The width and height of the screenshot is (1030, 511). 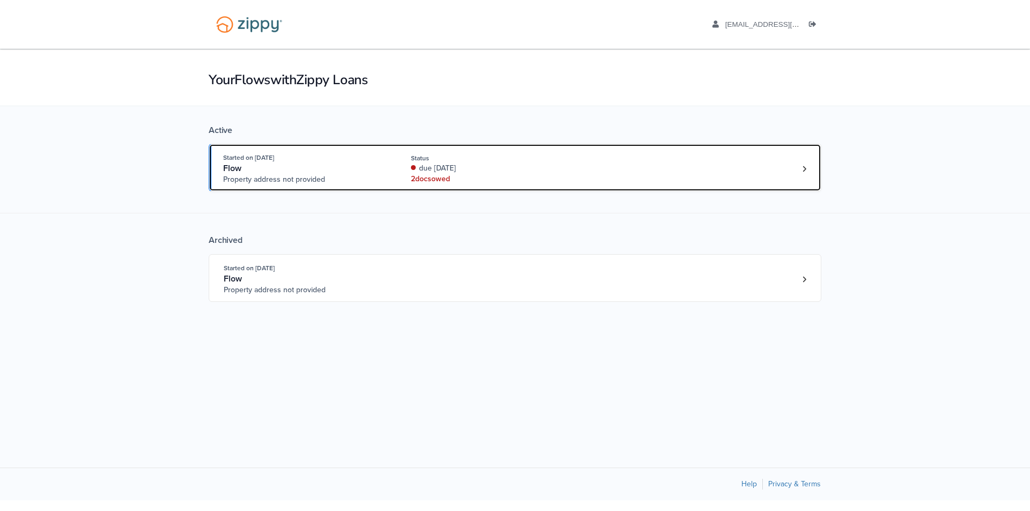 What do you see at coordinates (780, 26) in the screenshot?
I see `a: edit profile` at bounding box center [780, 26].